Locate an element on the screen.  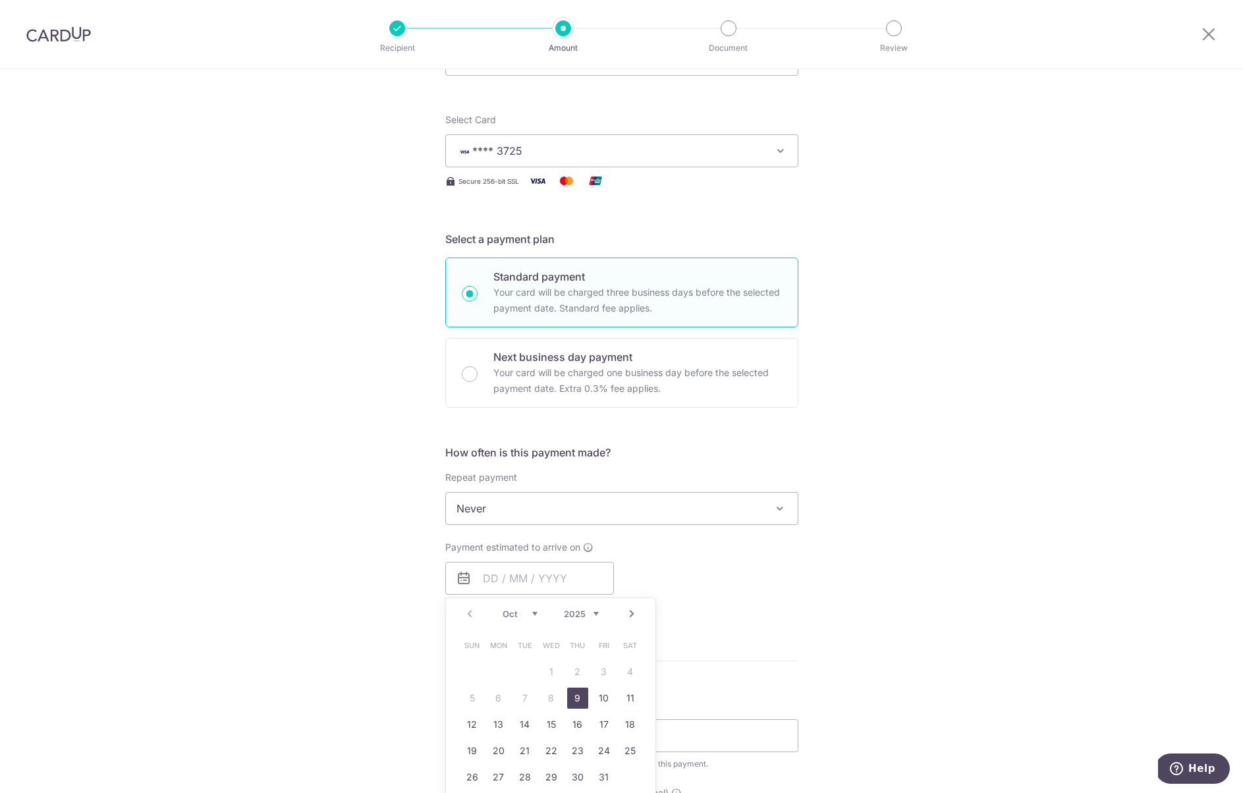
a: 22 is located at coordinates (551, 751).